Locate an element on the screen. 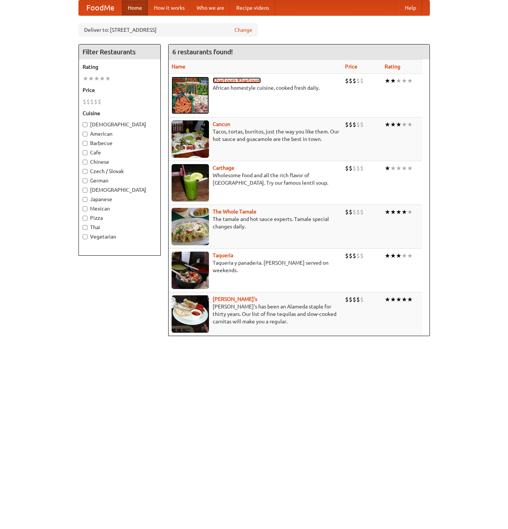  img: khartoum.jpg is located at coordinates (190, 95).